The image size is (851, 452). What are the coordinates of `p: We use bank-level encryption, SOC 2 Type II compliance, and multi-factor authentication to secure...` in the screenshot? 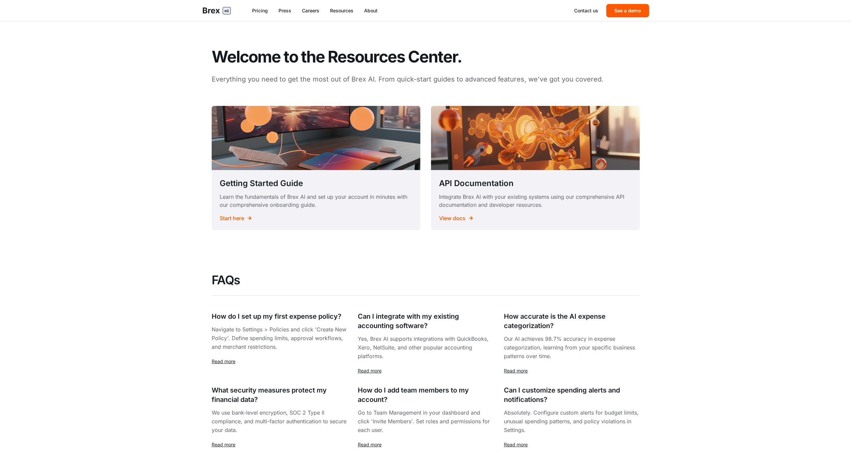 It's located at (279, 421).